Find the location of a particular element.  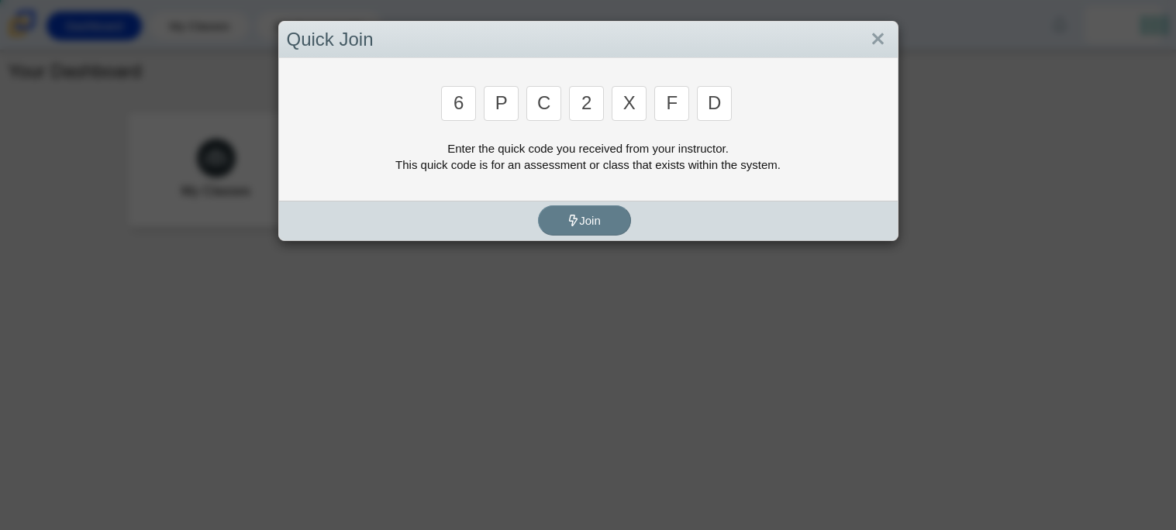

input: Enter Access Code Digit 3 is located at coordinates (543, 103).